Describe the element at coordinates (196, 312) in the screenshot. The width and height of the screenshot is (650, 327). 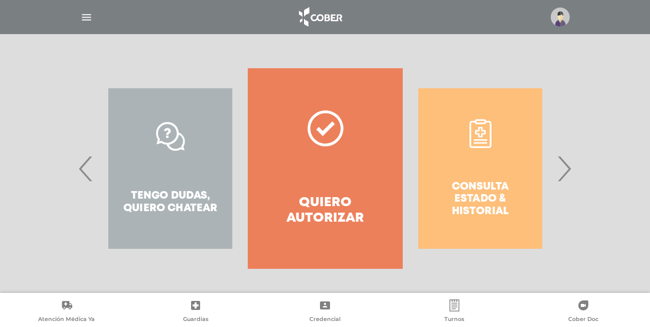
I see `a: Guardias` at that location.